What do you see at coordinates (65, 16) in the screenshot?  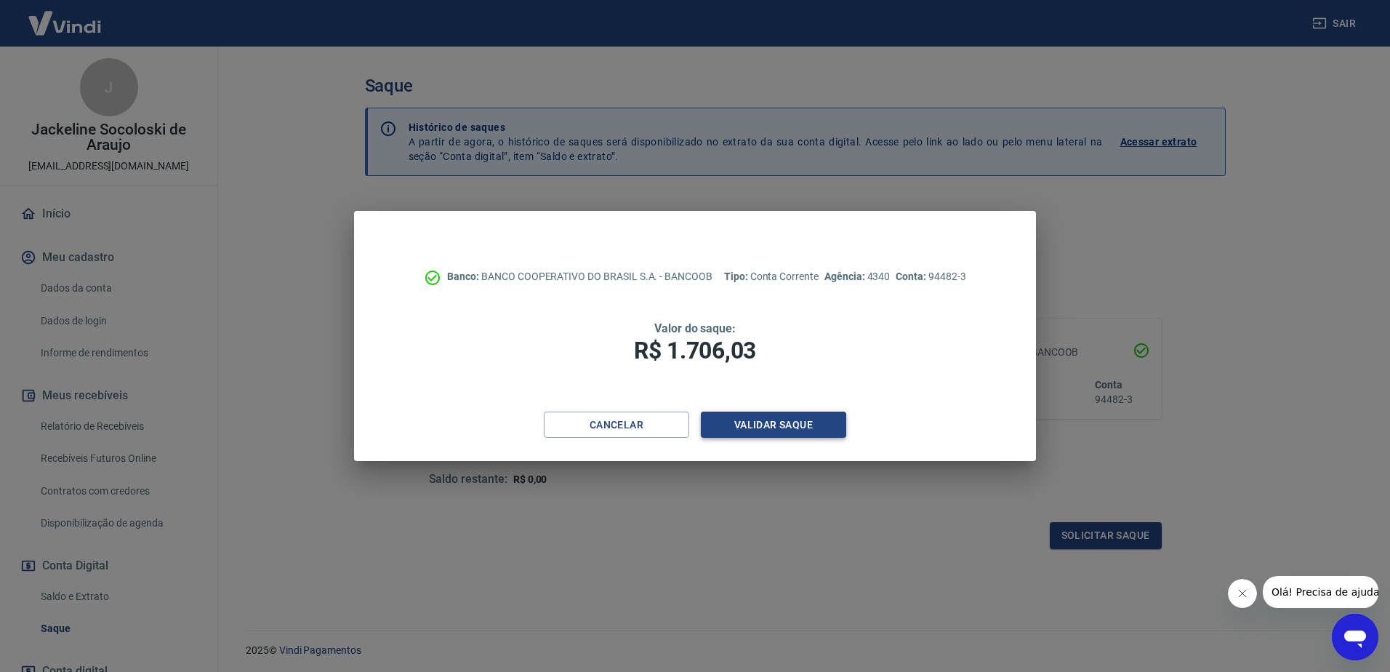 I see `span: Olá! Precisa de ajuda?` at bounding box center [65, 16].